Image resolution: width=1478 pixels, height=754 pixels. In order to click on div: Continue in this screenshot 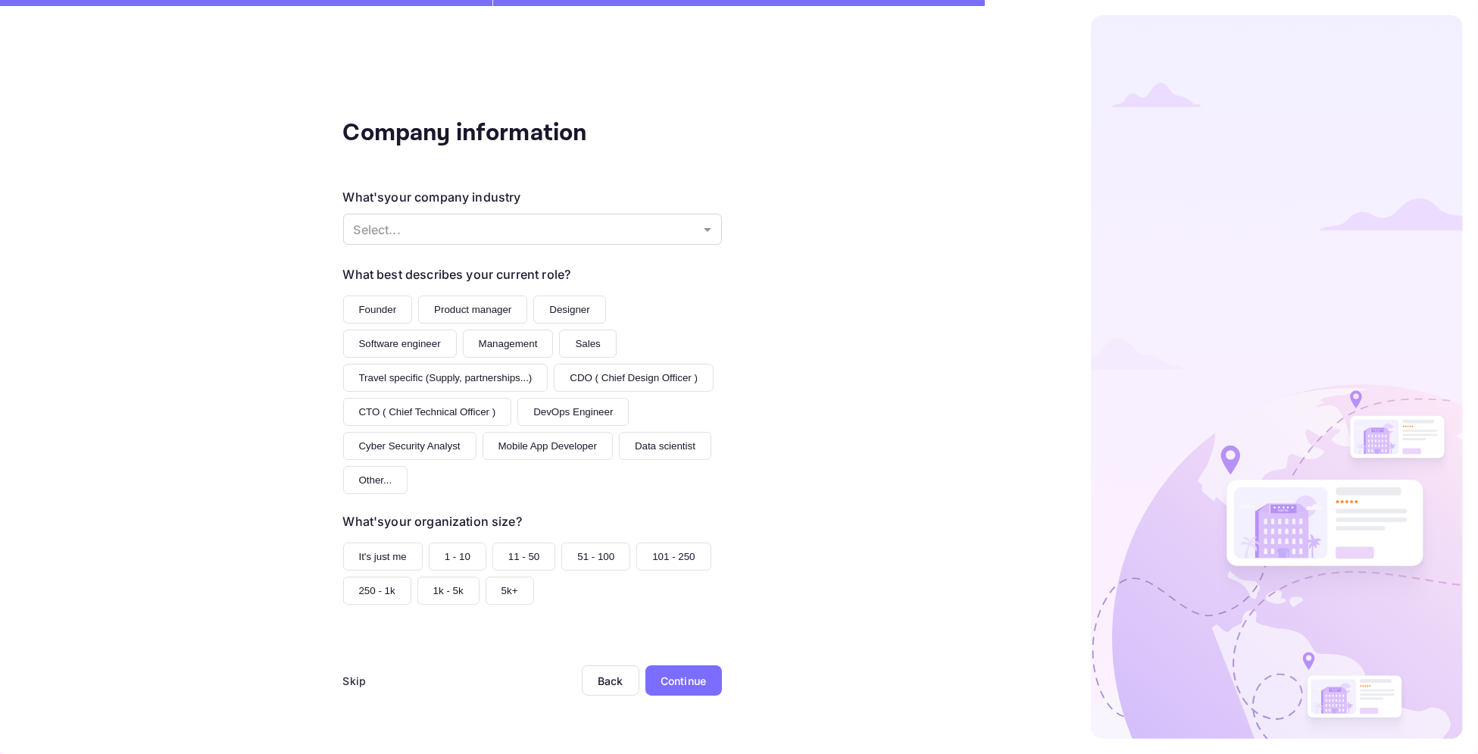, I will do `click(683, 680)`.